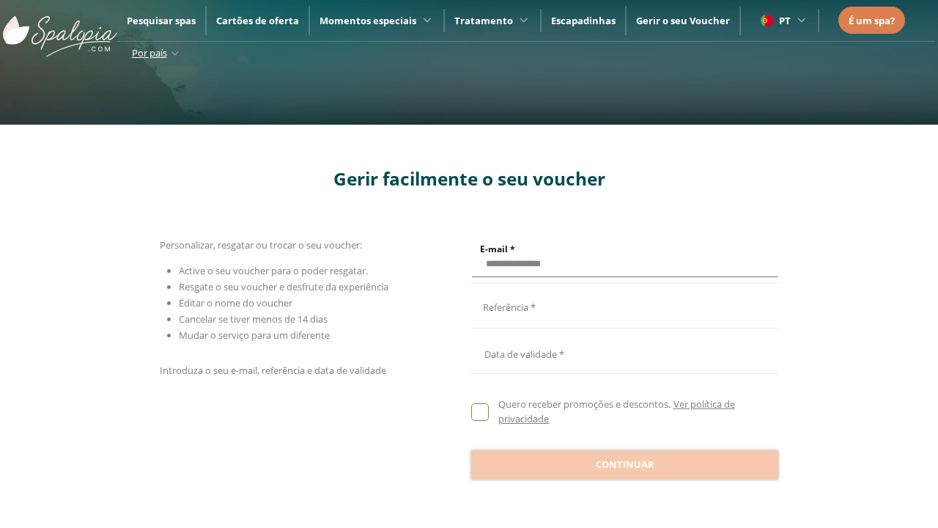  What do you see at coordinates (161, 21) in the screenshot?
I see `span: Pesquisar spas` at bounding box center [161, 21].